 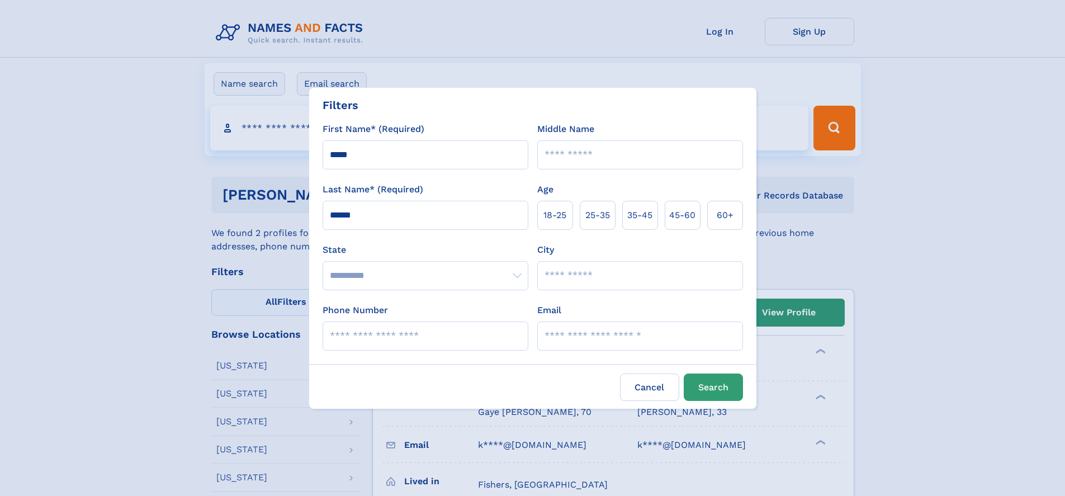 I want to click on span: 25‑35, so click(x=598, y=215).